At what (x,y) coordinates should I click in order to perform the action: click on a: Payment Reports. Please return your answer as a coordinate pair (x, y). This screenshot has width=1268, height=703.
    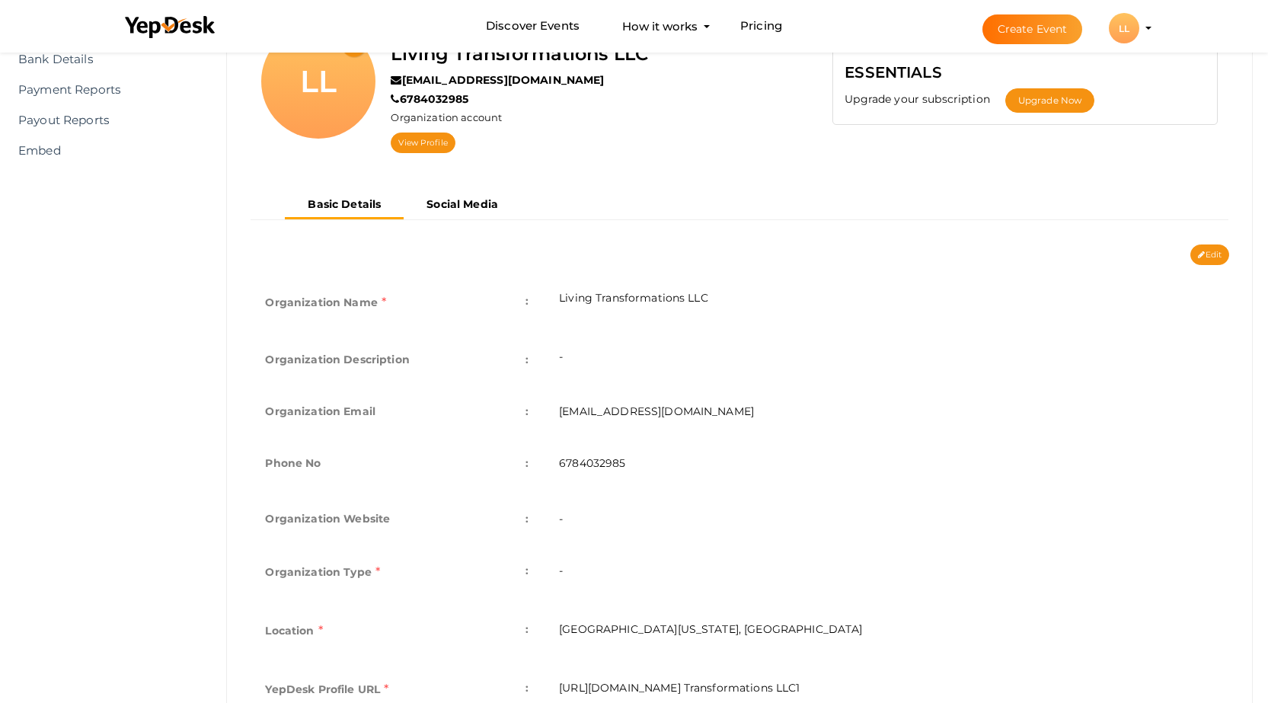
    Looking at the image, I should click on (105, 90).